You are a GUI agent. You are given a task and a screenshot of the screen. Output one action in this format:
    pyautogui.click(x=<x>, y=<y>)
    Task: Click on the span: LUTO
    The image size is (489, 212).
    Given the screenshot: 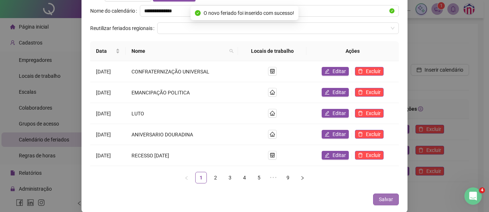 What is the action you would take?
    pyautogui.click(x=138, y=114)
    